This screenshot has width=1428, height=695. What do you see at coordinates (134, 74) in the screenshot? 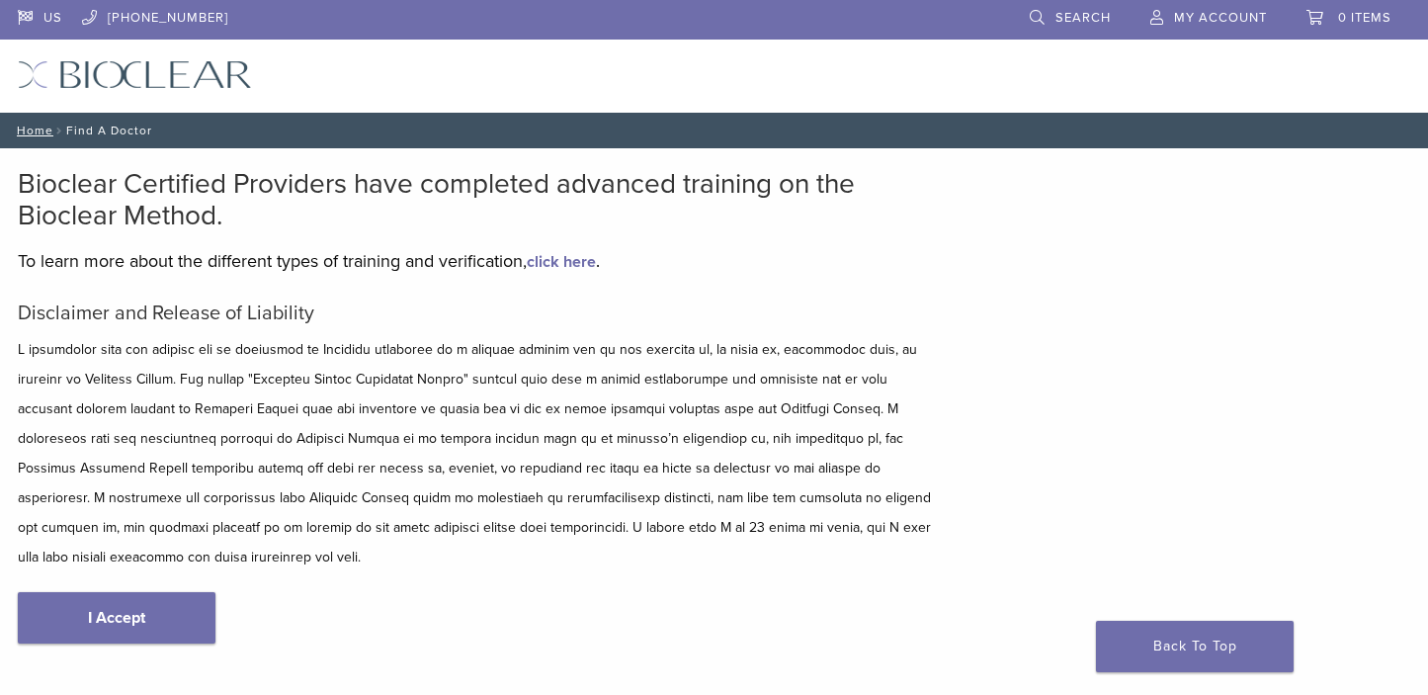
I see `img: Bioclear` at bounding box center [134, 74].